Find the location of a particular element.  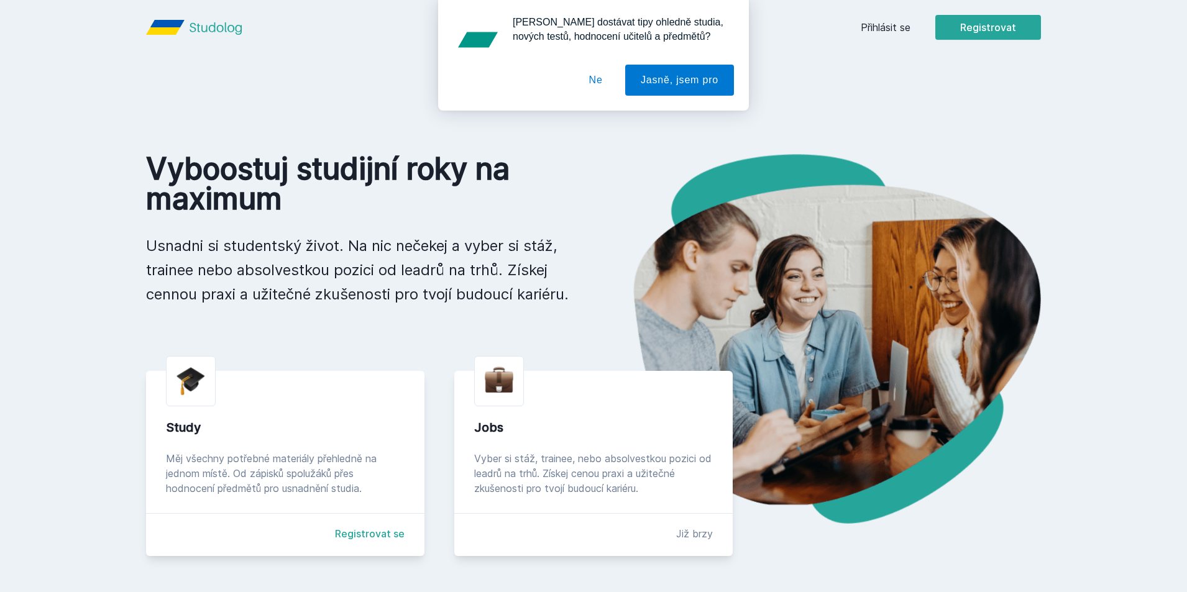

a: Registrovat se is located at coordinates (370, 534).